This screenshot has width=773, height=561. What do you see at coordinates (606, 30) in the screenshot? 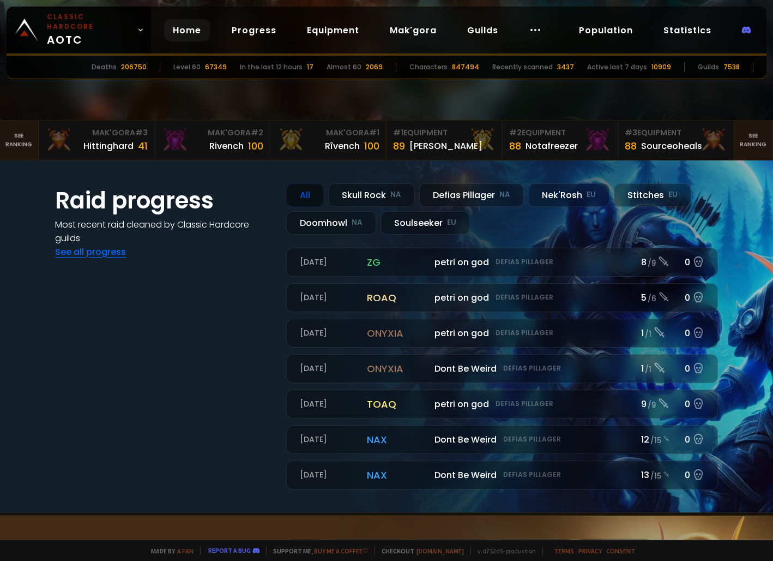
I see `a: Population` at bounding box center [606, 30].